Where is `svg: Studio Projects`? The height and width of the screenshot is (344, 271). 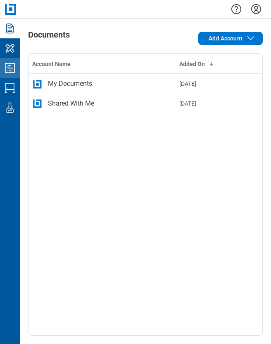
svg: Studio Projects is located at coordinates (10, 68).